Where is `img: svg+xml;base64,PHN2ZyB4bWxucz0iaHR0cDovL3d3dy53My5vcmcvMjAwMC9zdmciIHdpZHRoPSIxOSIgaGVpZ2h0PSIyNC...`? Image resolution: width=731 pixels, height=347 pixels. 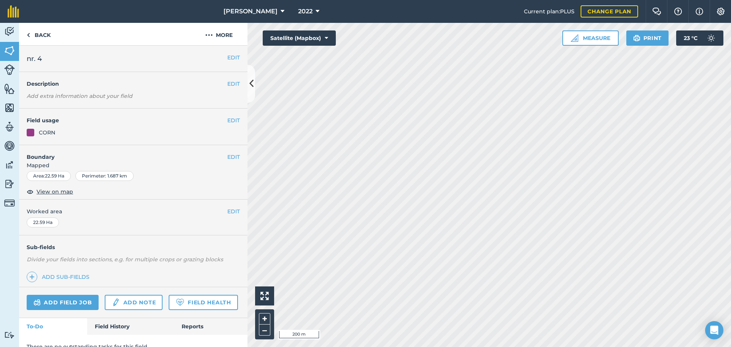
img: svg+xml;base64,PHN2ZyB4bWxucz0iaHR0cDovL3d3dy53My5vcmcvMjAwMC9zdmciIHdpZHRoPSIxOSIgaGVpZ2h0PSIyNC... is located at coordinates (636, 38).